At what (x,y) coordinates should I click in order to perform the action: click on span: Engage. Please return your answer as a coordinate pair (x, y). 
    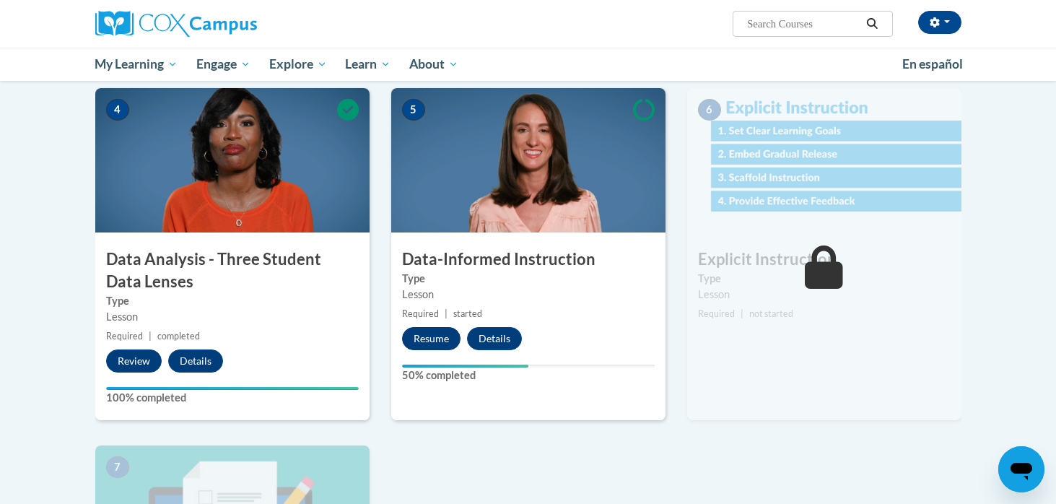
    Looking at the image, I should click on (223, 64).